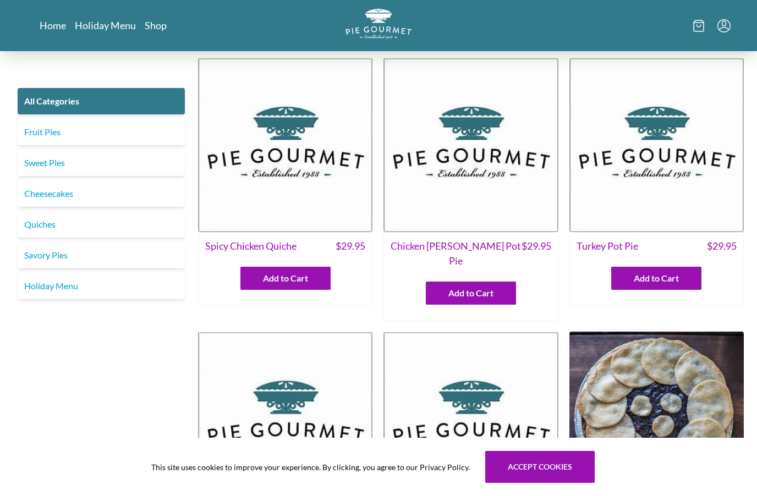  I want to click on img: Spicy Chicken Quiche, so click(285, 145).